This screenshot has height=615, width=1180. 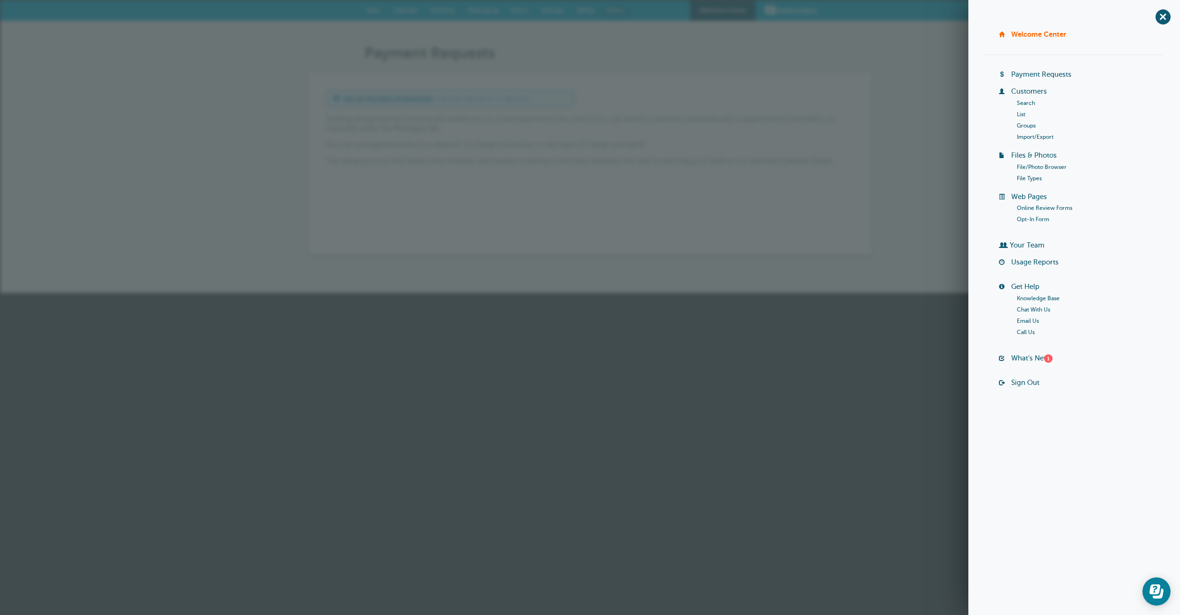 I want to click on a: Search, so click(x=1026, y=103).